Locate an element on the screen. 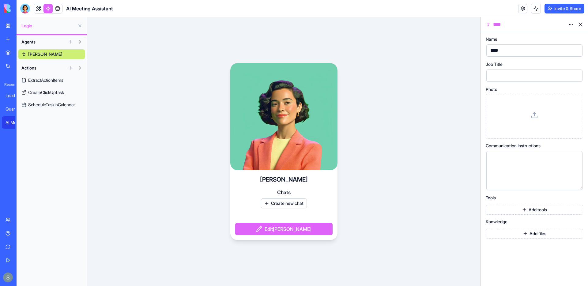 The width and height of the screenshot is (588, 286). img: ACg8ocKnDTHbS00rqwWSHQfXf8ia04QnQtz5EDX_Ef5UNrjqV-k=s96-c is located at coordinates (8, 278).